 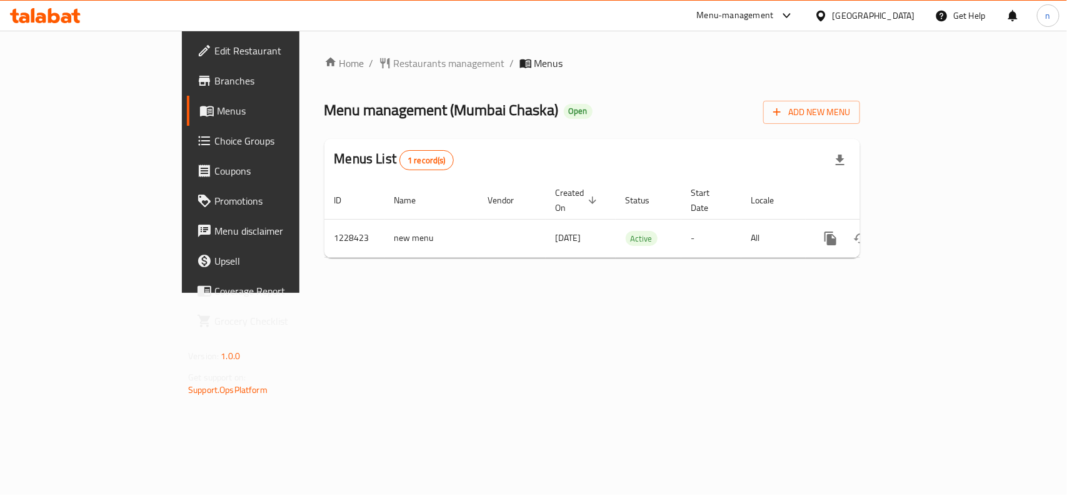 What do you see at coordinates (282, 51) in the screenshot?
I see `span: Edit Restaurant` at bounding box center [282, 51].